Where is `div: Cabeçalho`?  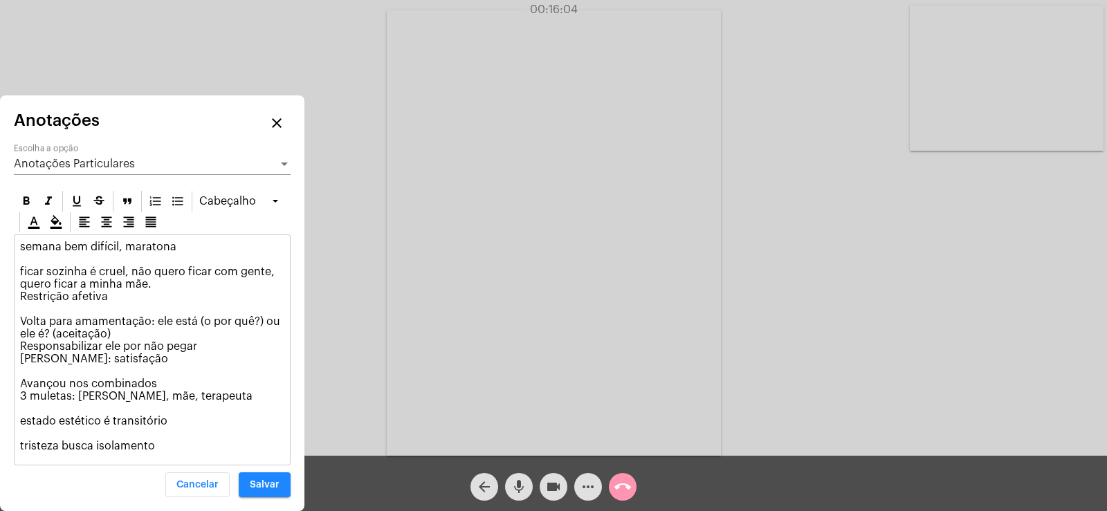 div: Cabeçalho is located at coordinates (239, 201).